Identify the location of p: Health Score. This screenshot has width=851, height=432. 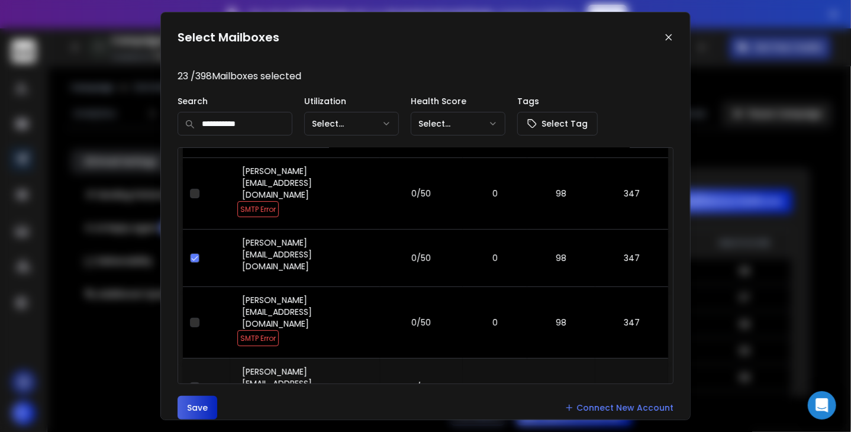
(458, 101).